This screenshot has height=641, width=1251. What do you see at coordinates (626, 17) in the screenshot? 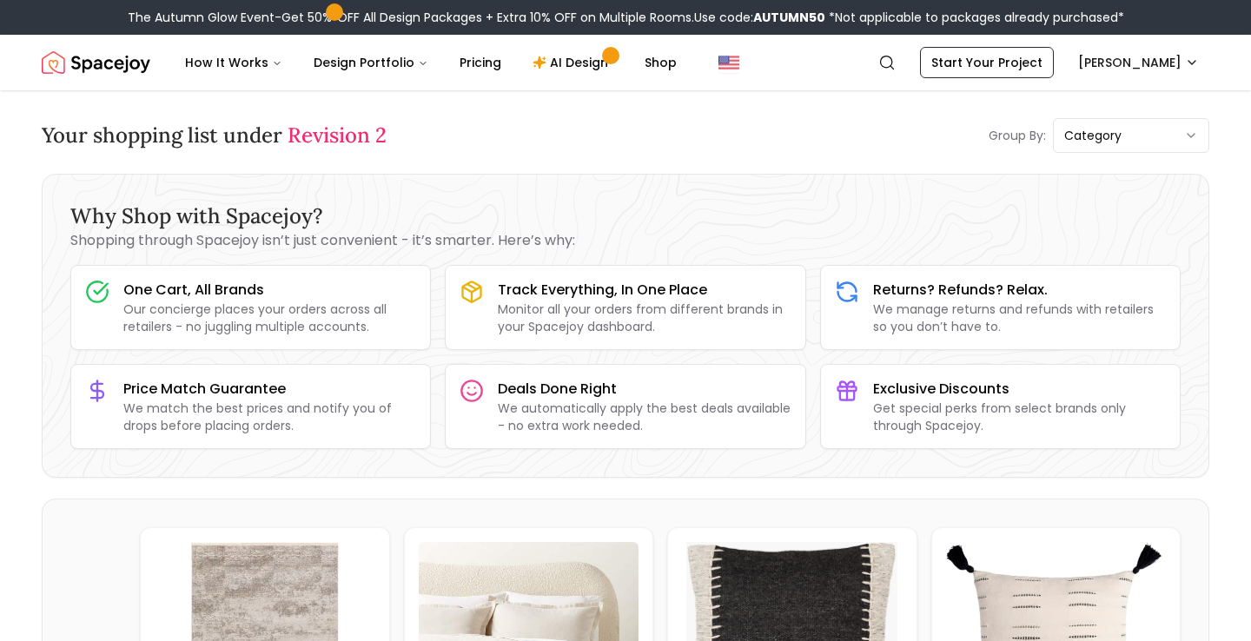
I see `div: The Autumn Glow Event-Get 50% OFF All Design Packages + Extra 10% OFF on Multiple Rooms.` at bounding box center [626, 17].